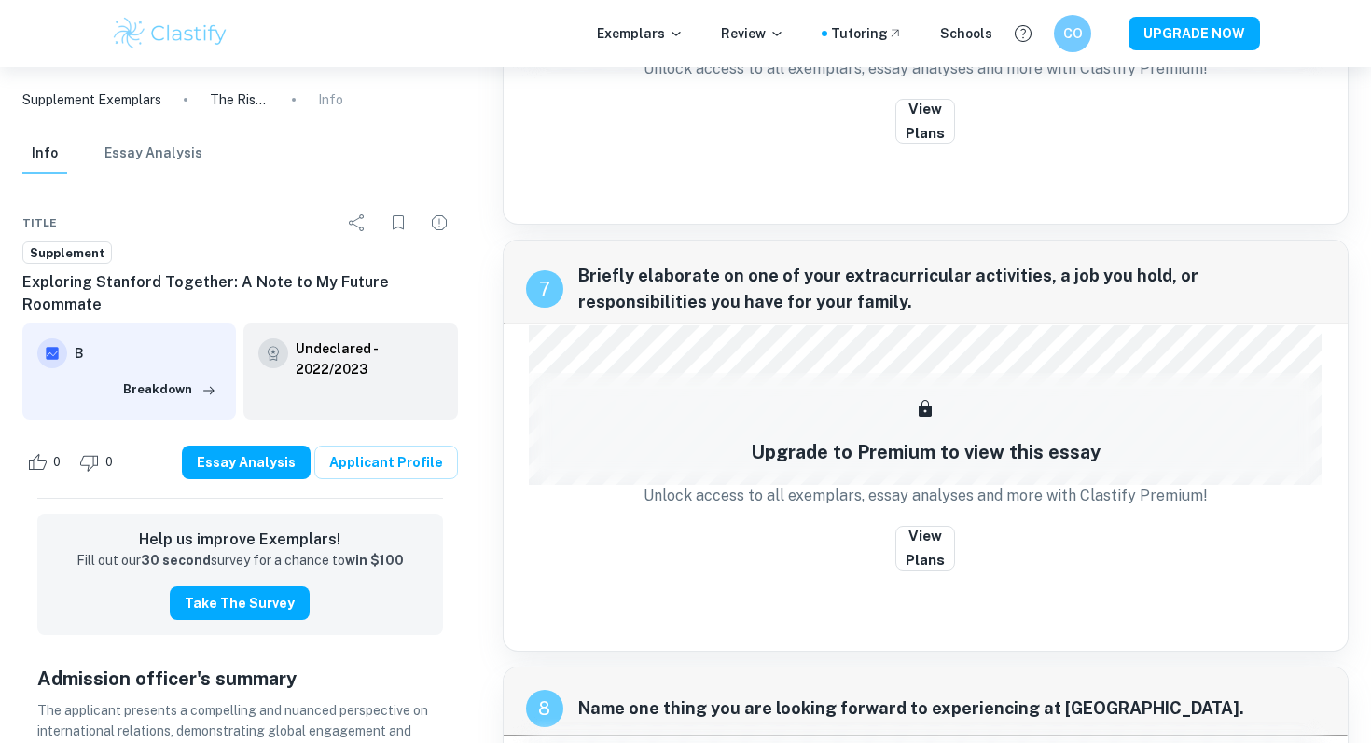 The height and width of the screenshot is (743, 1371). Describe the element at coordinates (966, 34) in the screenshot. I see `div: Schools` at that location.